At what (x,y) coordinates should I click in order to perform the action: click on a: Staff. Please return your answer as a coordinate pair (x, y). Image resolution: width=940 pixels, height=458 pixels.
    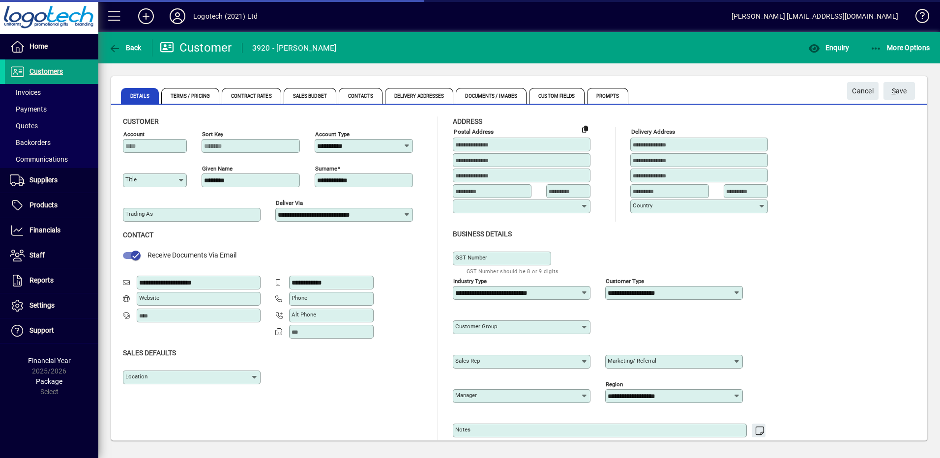
    Looking at the image, I should click on (52, 256).